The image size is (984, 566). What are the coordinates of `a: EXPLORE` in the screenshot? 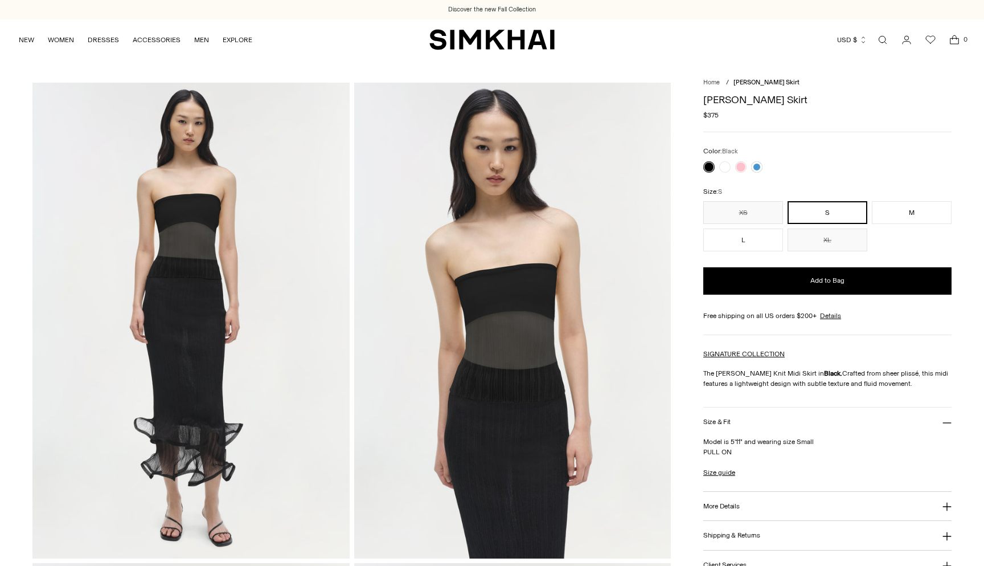 It's located at (238, 40).